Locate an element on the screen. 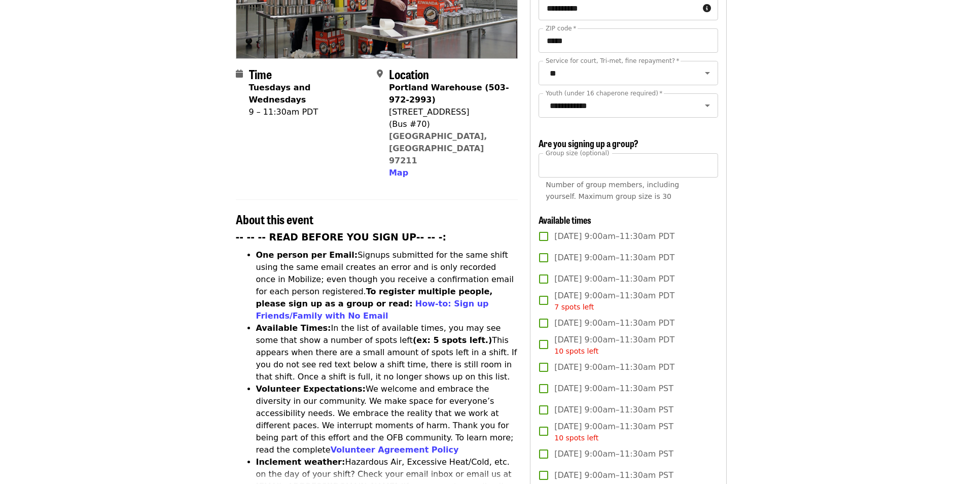 This screenshot has width=962, height=484. i: circle-info icon is located at coordinates (707, 8).